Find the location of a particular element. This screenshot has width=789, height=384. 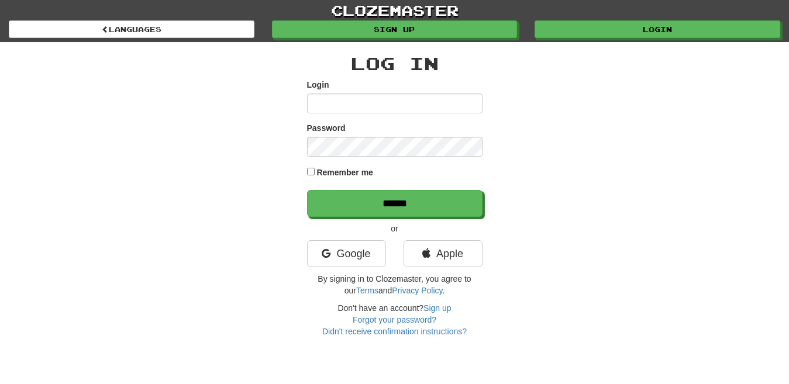

a: Privacy Policy is located at coordinates (417, 291).